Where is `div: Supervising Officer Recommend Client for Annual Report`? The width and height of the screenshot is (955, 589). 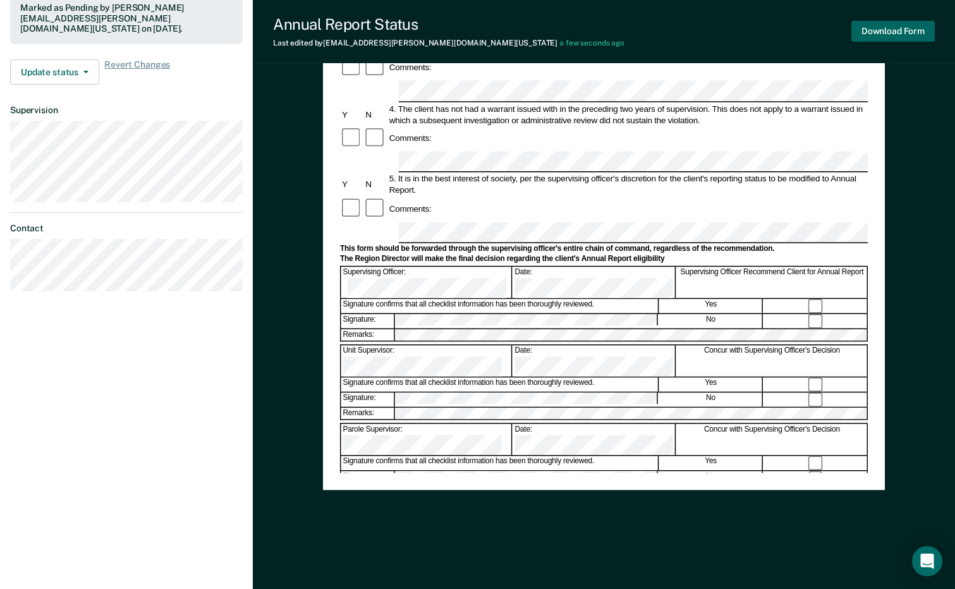 div: Supervising Officer Recommend Client for Annual Report is located at coordinates (772, 282).